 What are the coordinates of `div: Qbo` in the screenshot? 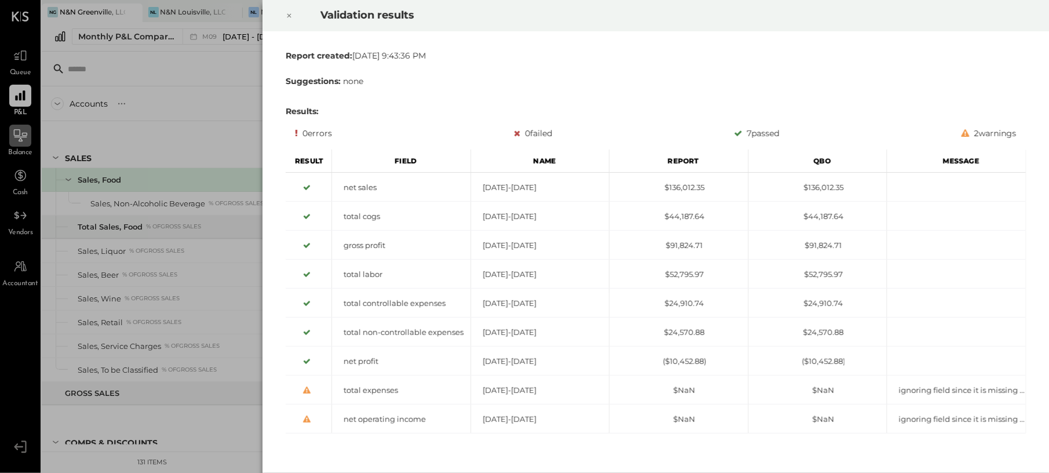 It's located at (818, 161).